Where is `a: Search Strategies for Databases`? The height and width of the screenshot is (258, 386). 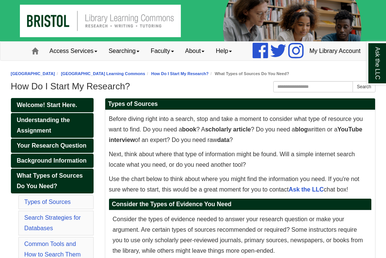
a: Search Strategies for Databases is located at coordinates (53, 223).